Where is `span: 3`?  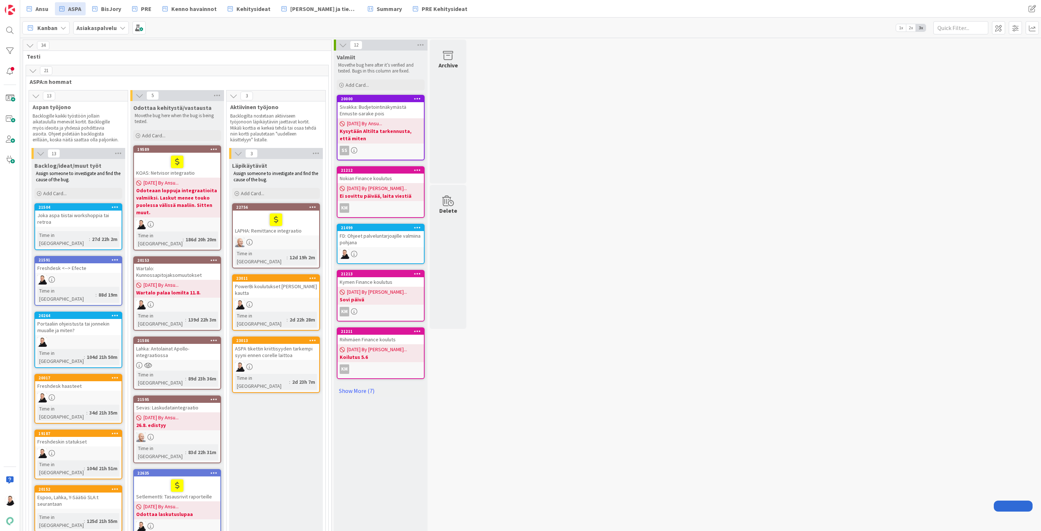 span: 3 is located at coordinates (252, 153).